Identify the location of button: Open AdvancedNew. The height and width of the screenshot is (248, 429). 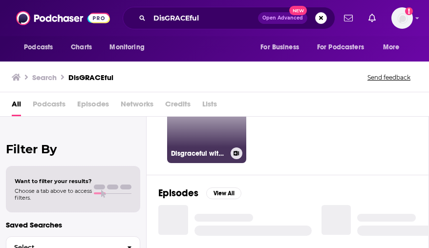
(283, 18).